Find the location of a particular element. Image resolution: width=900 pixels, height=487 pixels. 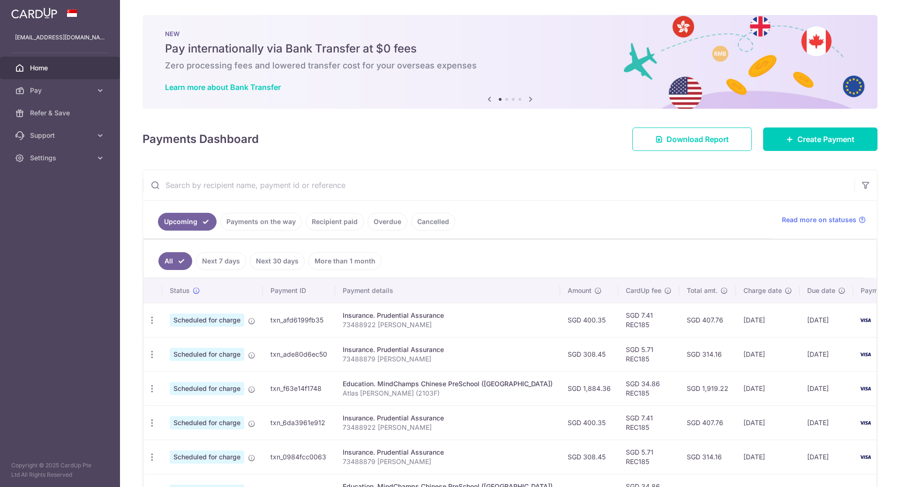

p: NEW is located at coordinates (510, 34).